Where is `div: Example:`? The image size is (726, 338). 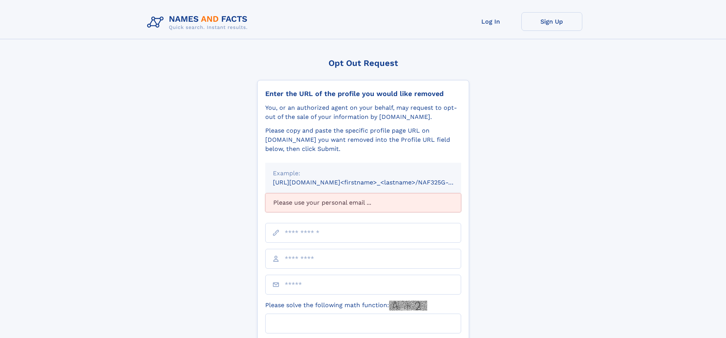 div: Example: is located at coordinates (363, 173).